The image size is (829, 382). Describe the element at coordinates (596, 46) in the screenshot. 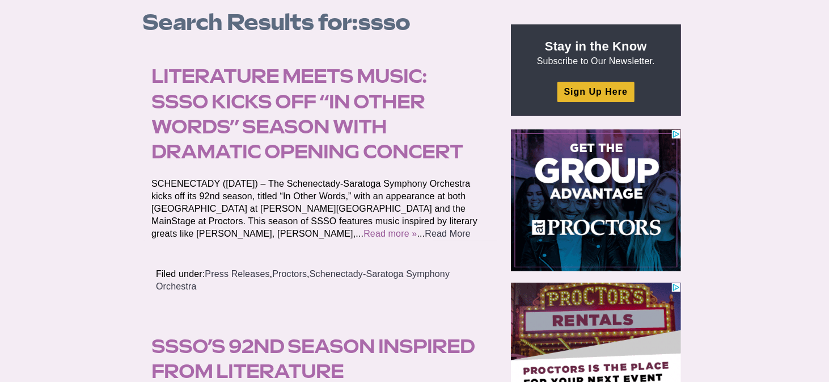

I see `strong: Stay in the Know` at that location.